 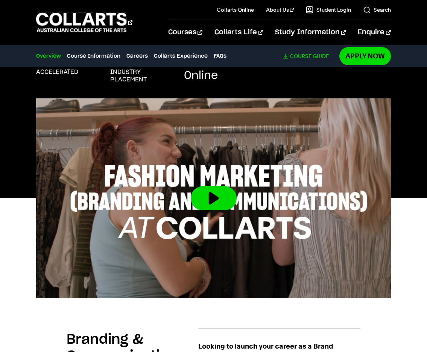 What do you see at coordinates (374, 32) in the screenshot?
I see `a: Enquire` at bounding box center [374, 32].